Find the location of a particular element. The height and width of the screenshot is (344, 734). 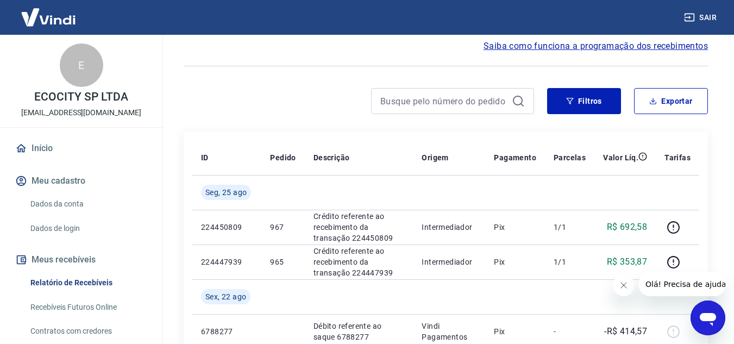

button: Filtros is located at coordinates (584, 101).